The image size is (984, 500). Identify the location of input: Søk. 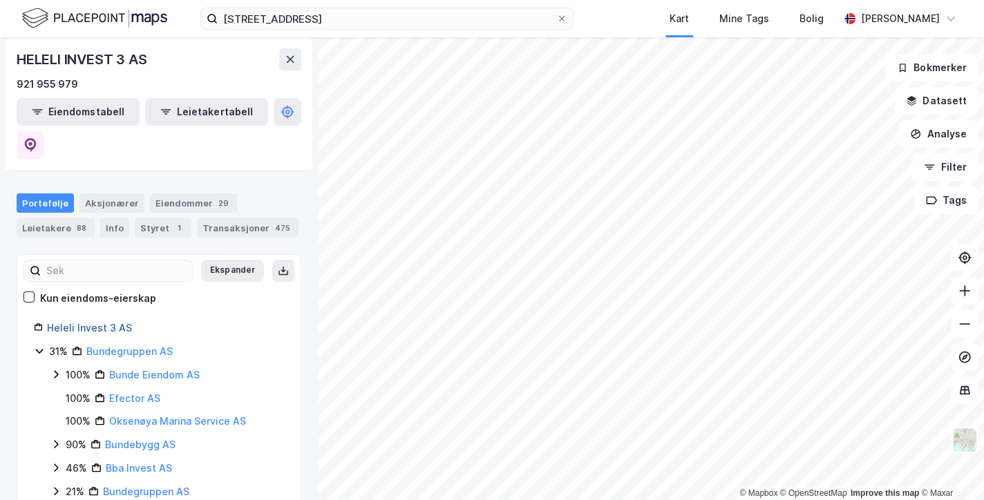
(116, 271).